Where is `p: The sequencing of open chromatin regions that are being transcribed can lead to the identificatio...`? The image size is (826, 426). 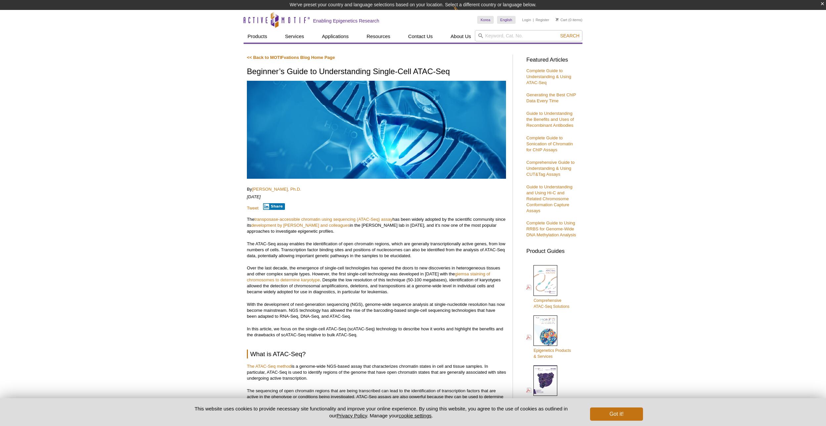
p: The sequencing of open chromatin regions that are being transcribed can lead to the identificatio... is located at coordinates (376, 397).